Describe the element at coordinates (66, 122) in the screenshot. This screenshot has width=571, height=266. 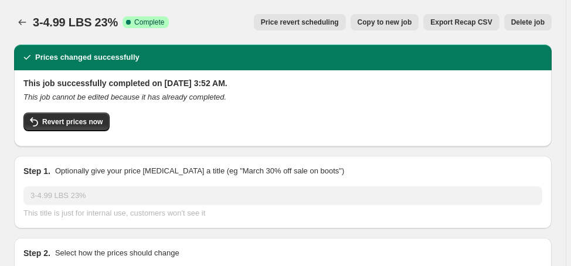
I see `button: Revert prices now` at that location.